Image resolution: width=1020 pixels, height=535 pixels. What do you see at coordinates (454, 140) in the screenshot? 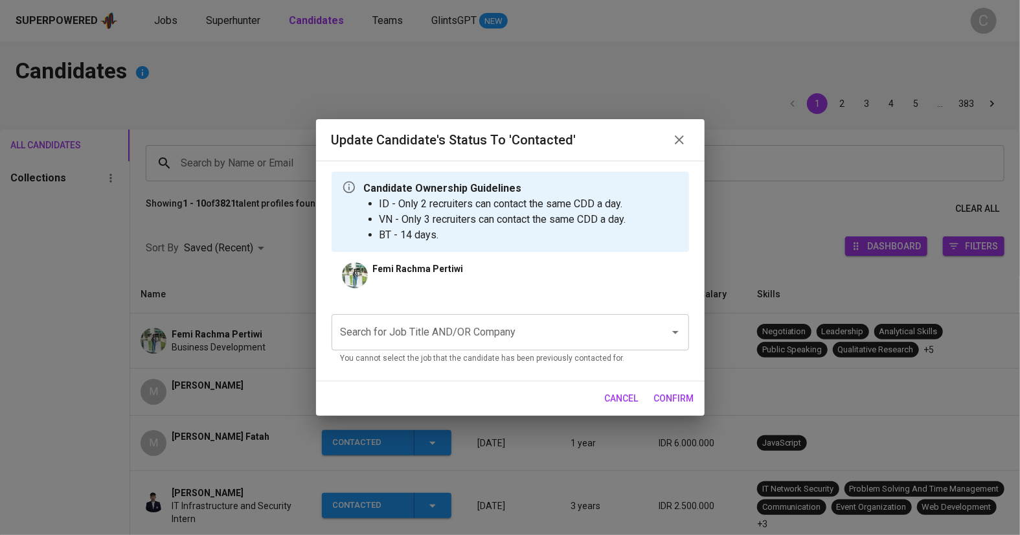
I see `h6: Update Candidate's Status to 'Contacted'` at bounding box center [454, 140].